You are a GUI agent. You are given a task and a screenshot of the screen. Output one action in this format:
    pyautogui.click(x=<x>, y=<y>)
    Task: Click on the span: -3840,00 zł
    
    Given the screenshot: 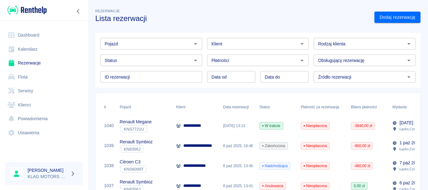 What is the action you would take?
    pyautogui.click(x=363, y=126)
    